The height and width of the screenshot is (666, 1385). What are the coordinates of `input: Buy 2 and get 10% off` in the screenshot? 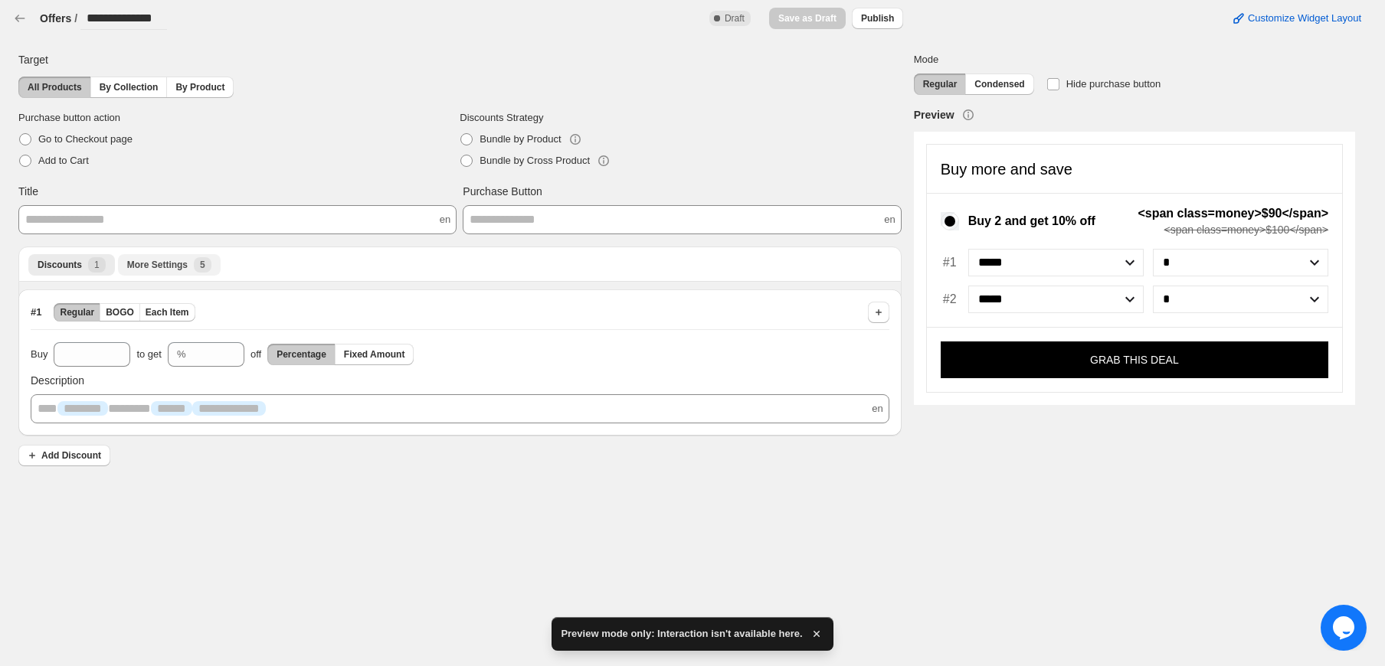 It's located at (950, 221).